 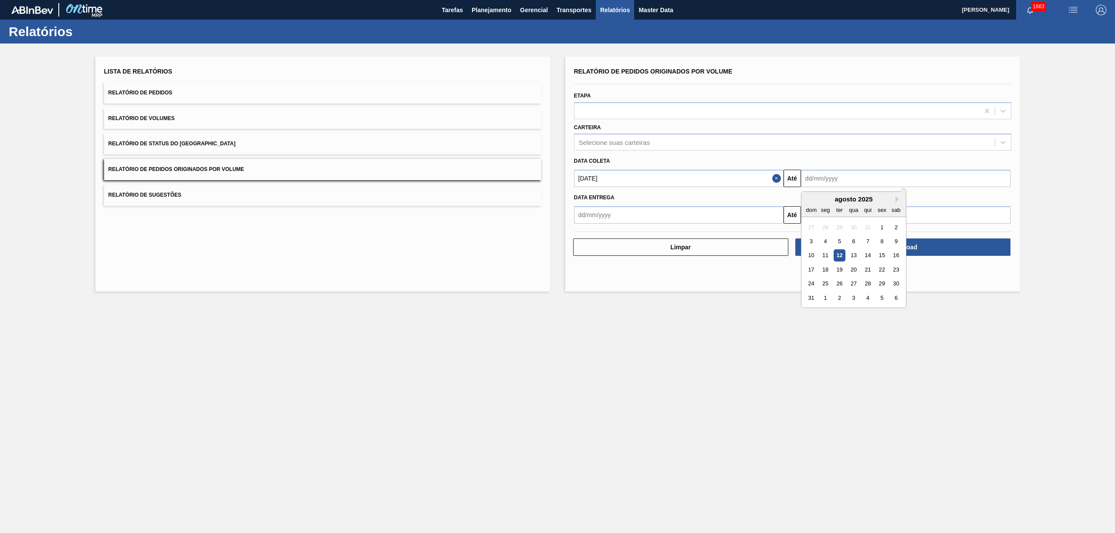 What do you see at coordinates (86, 31) in the screenshot?
I see `h1: Relatórios` at bounding box center [86, 31].